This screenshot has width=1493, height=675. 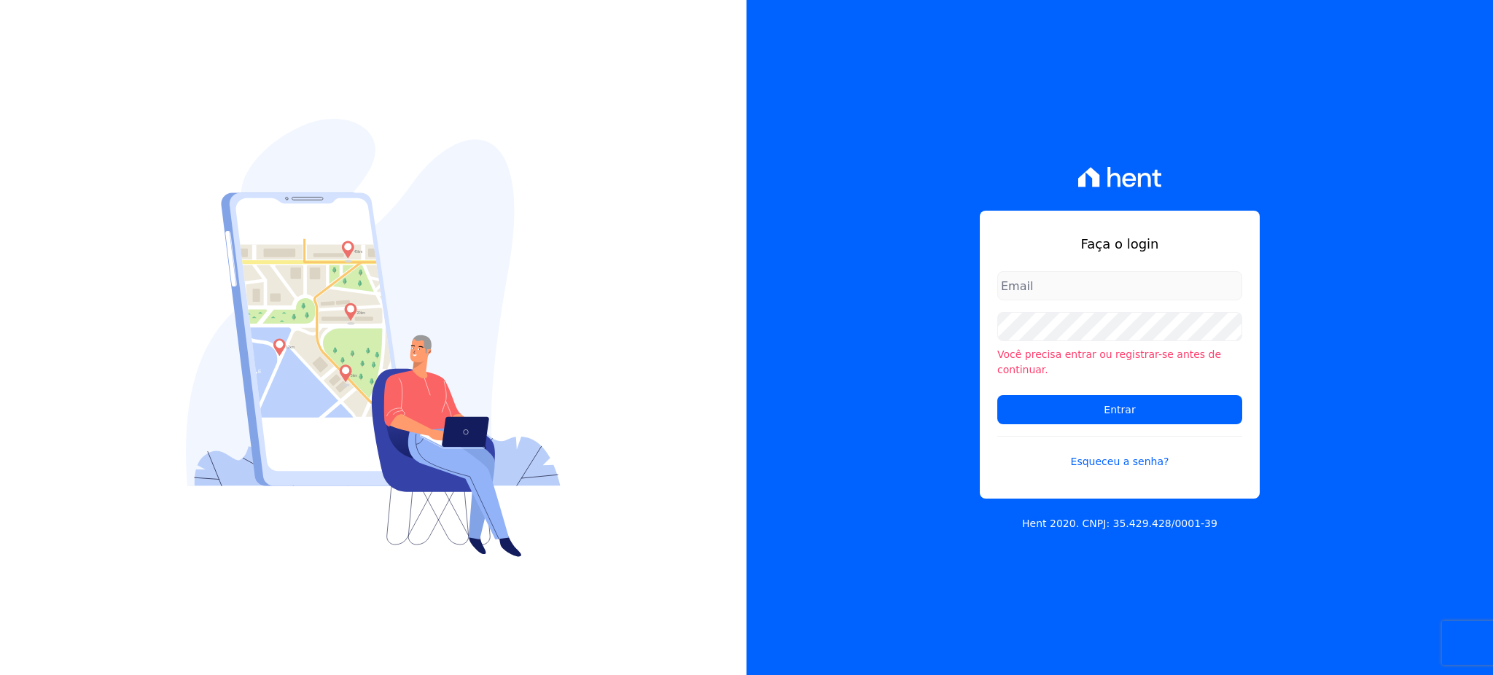 I want to click on img: Login, so click(x=373, y=338).